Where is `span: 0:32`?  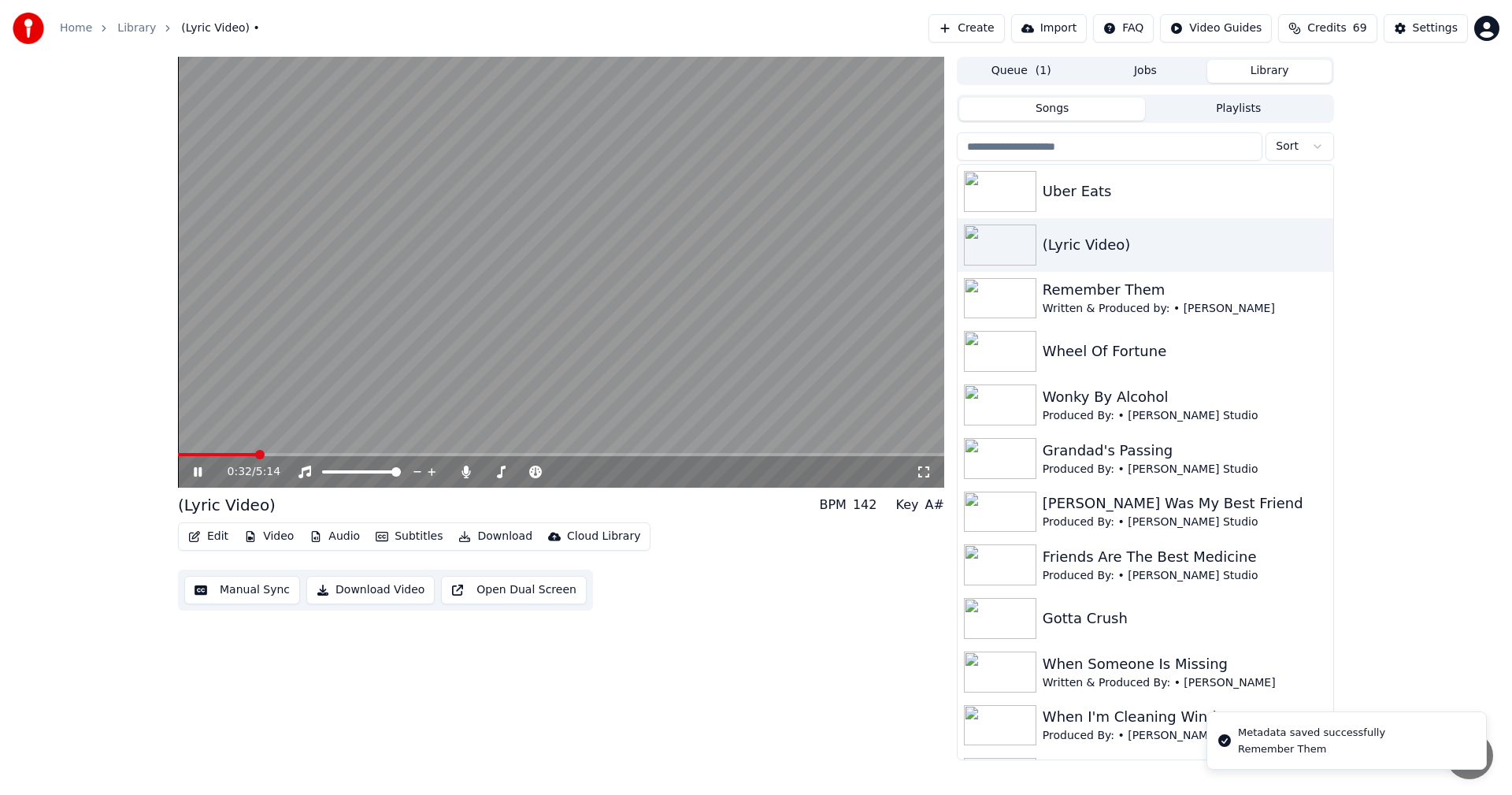
span: 0:32 is located at coordinates (240, 471).